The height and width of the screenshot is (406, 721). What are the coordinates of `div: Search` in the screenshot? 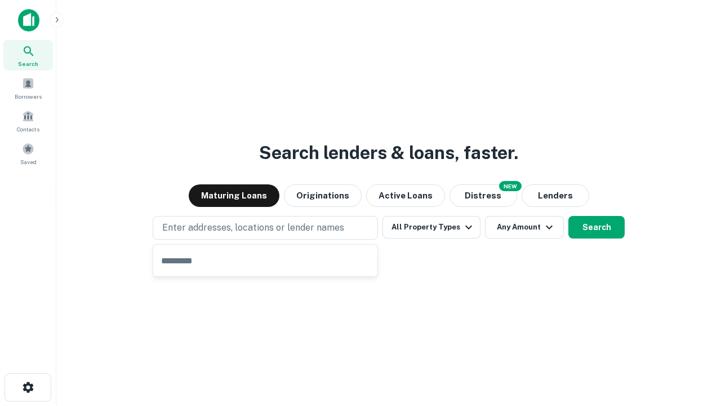 It's located at (28, 55).